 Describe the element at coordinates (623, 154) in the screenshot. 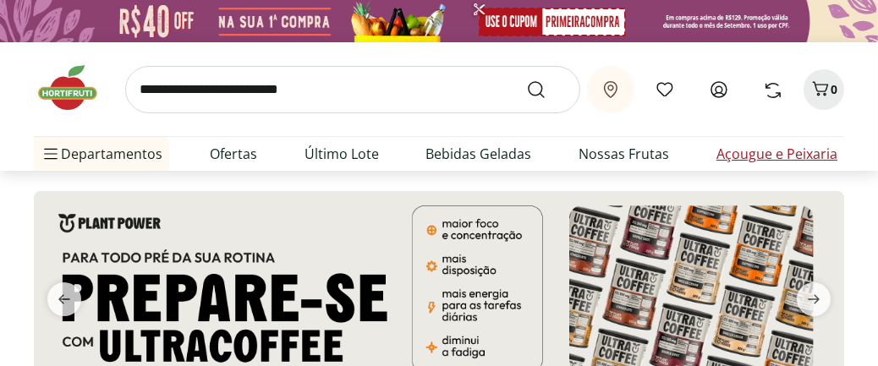

I see `a: Nossas Frutas` at that location.